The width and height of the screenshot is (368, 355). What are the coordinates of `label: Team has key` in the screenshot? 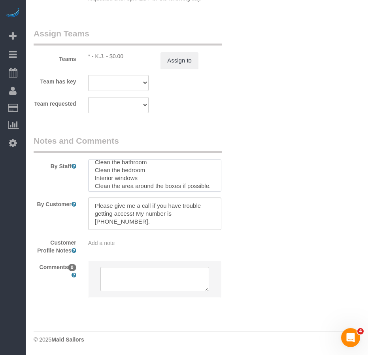 It's located at (55, 80).